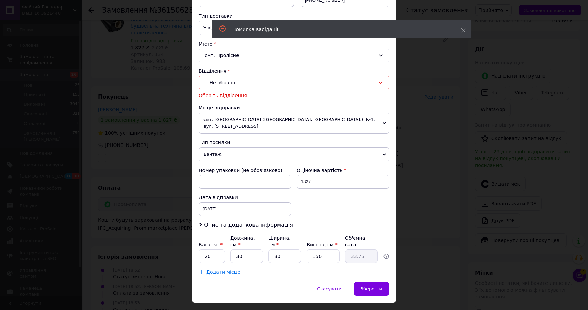 The height and width of the screenshot is (310, 588). Describe the element at coordinates (294, 154) in the screenshot. I see `span: Вантаж` at that location.